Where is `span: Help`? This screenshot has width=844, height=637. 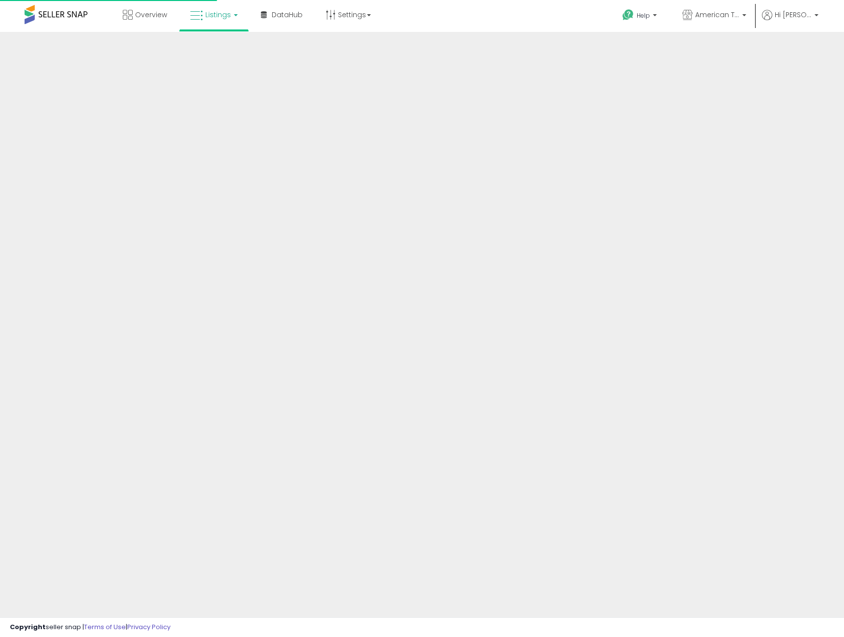 span: Help is located at coordinates (643, 15).